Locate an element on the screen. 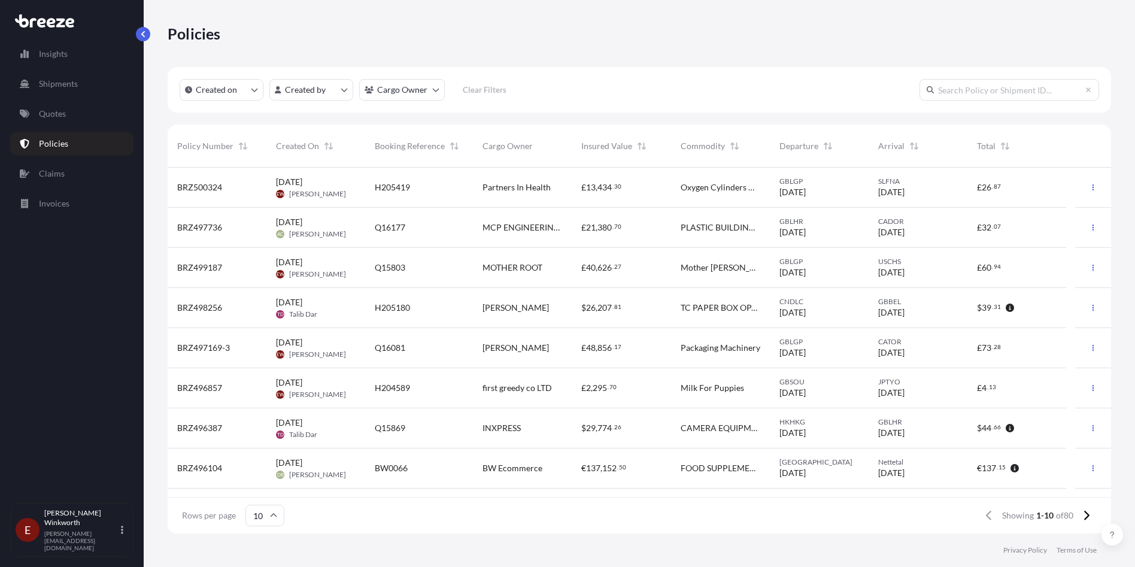 This screenshot has width=1135, height=567. span: first greedy co LTD is located at coordinates (517, 388).